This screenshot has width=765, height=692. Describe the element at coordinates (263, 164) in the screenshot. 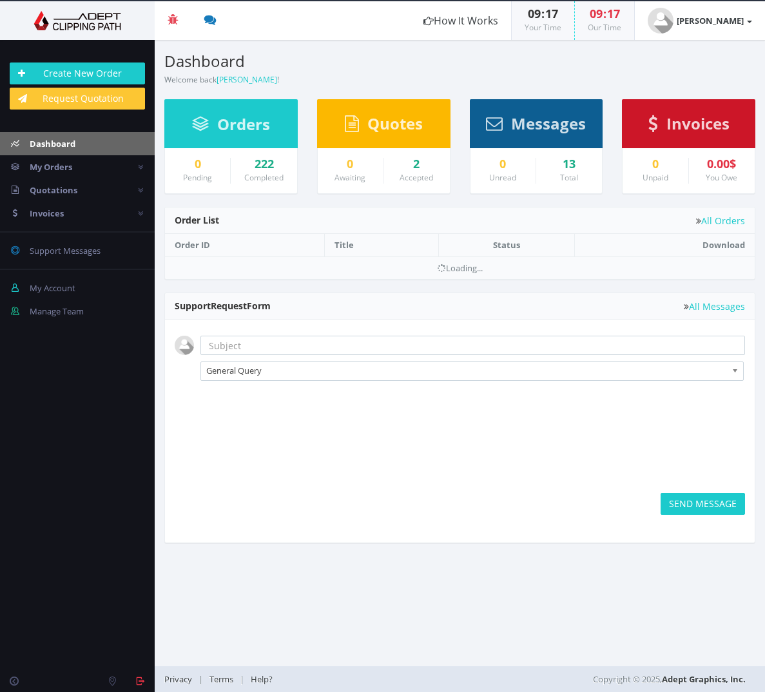

I see `a: 222` at that location.